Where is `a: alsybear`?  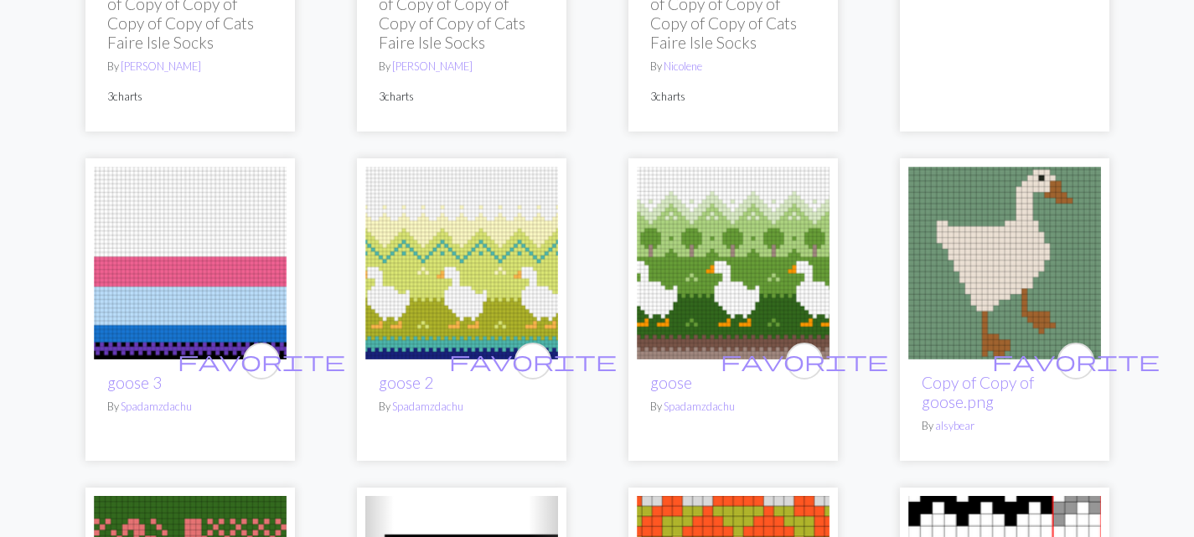 a: alsybear is located at coordinates (954, 426).